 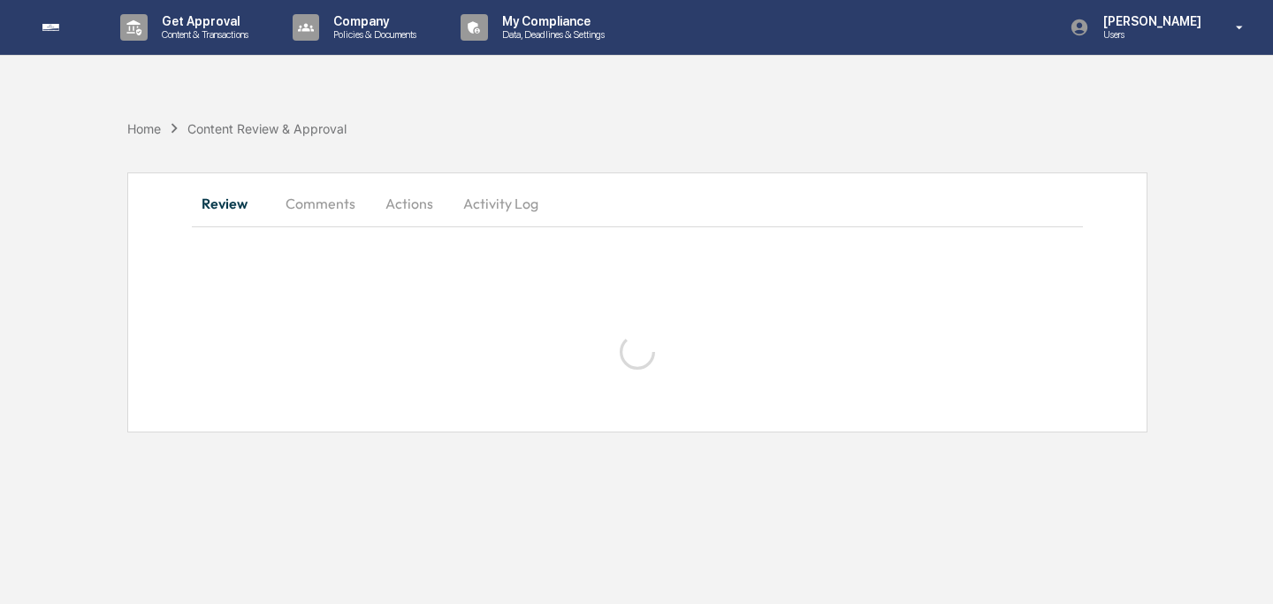 I want to click on p: My Compliance, so click(x=551, y=21).